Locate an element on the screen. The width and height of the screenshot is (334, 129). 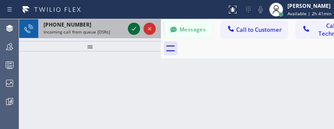
button: Reject is located at coordinates (150, 29).